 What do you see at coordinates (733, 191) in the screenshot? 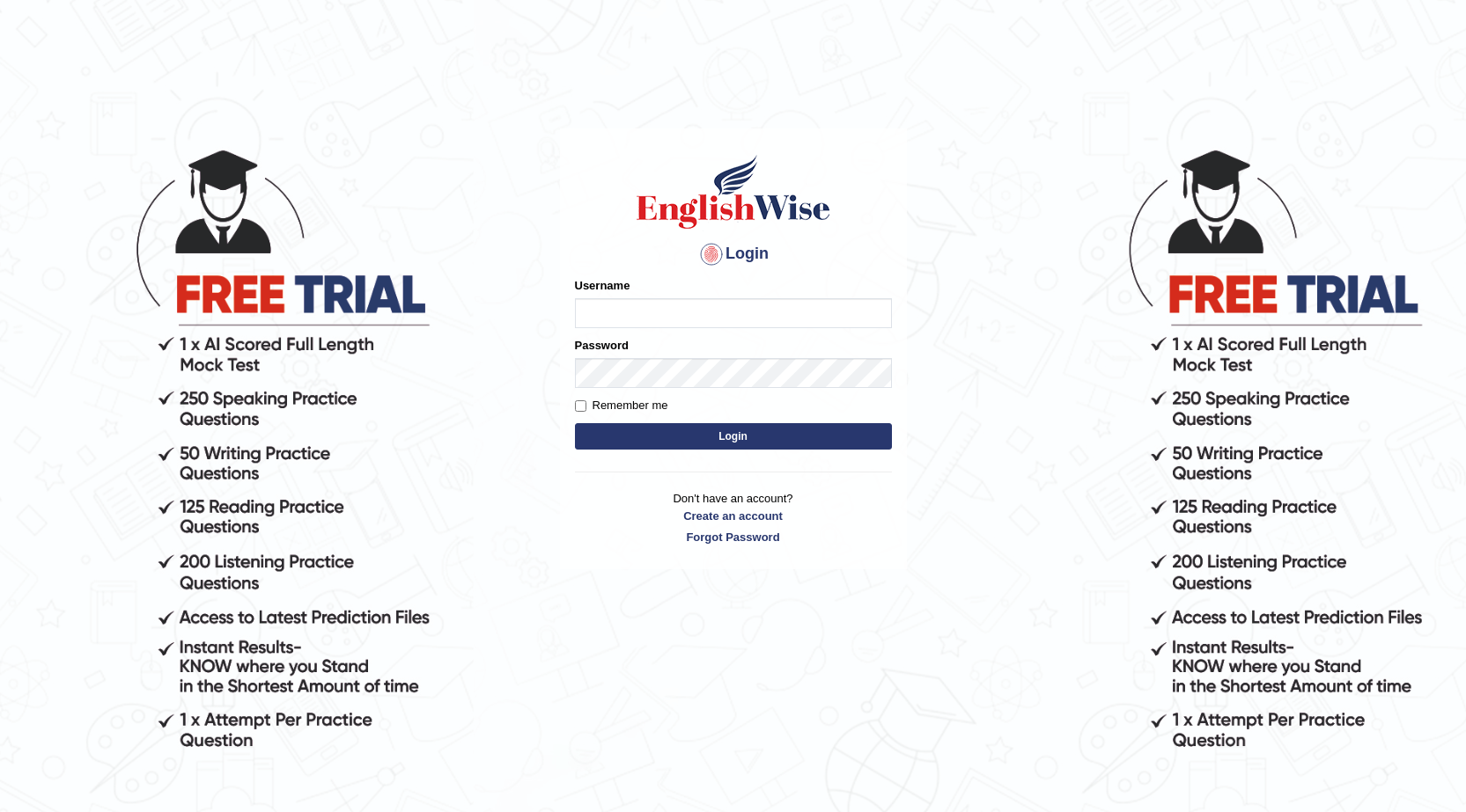
I see `img: Logo of English Wise sign in for intelligent practice with AI` at bounding box center [733, 191].